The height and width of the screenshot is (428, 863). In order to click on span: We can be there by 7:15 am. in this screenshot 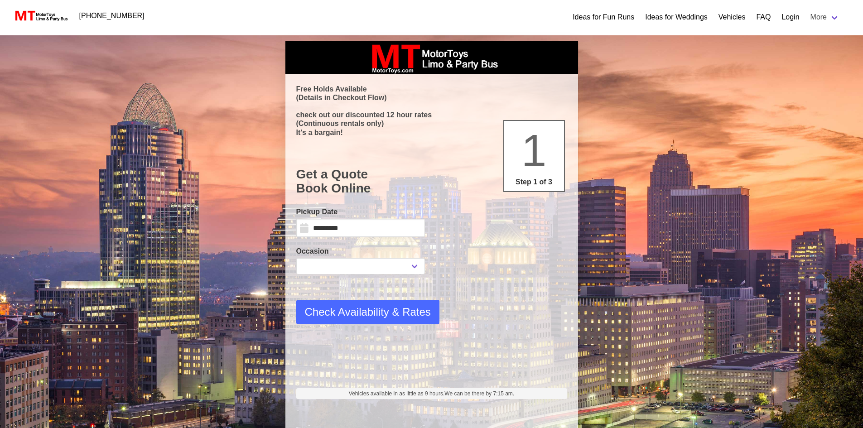, I will do `click(479, 394)`.